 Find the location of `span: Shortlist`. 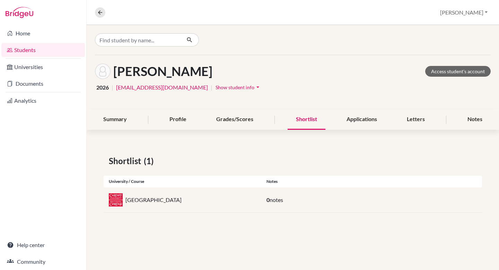

span: Shortlist is located at coordinates (126, 161).